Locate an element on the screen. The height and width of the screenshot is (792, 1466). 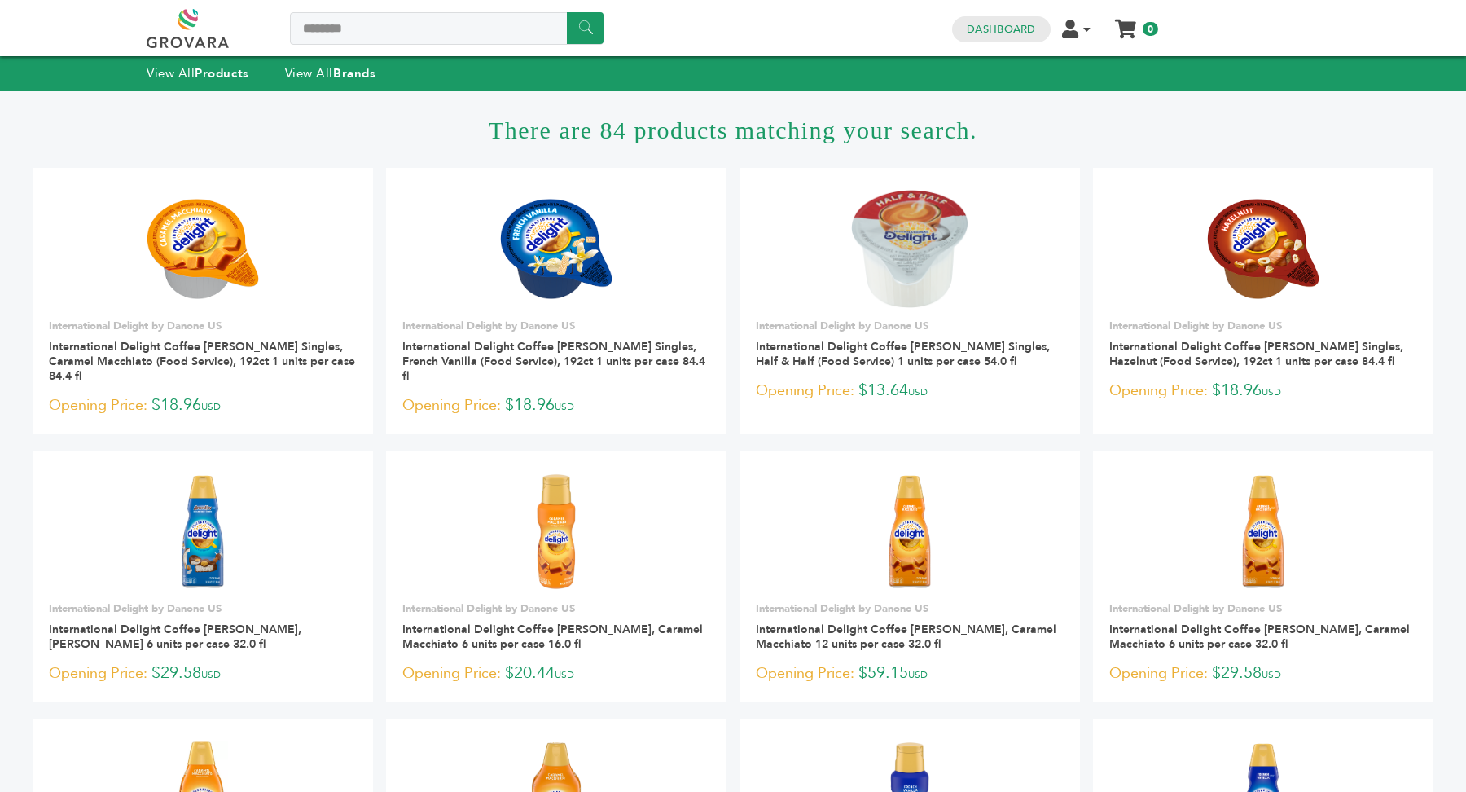
img: International Delight Coffee Creamer, Caramel Macchiato 6 units per case 32.0 fl is located at coordinates (1263, 531).